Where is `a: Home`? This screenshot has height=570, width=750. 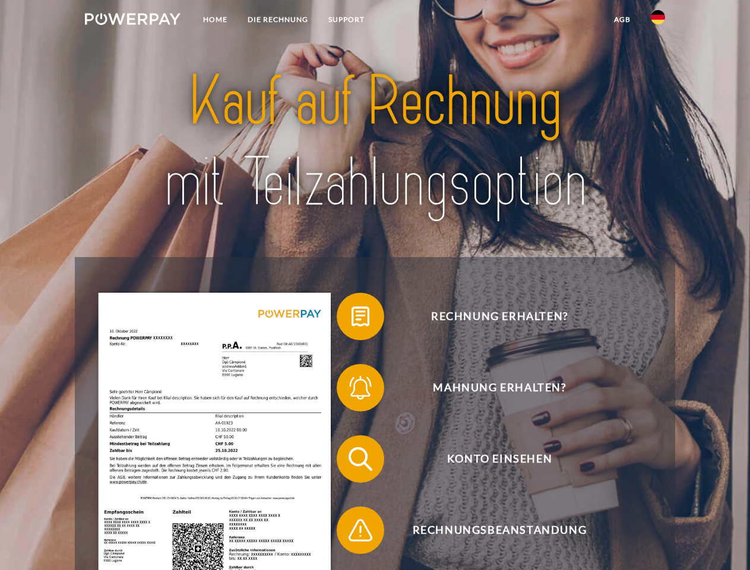 a: Home is located at coordinates (215, 20).